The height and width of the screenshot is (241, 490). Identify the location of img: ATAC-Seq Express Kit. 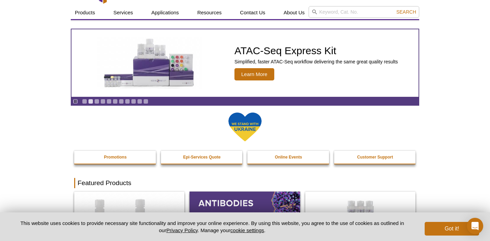
(150, 63).